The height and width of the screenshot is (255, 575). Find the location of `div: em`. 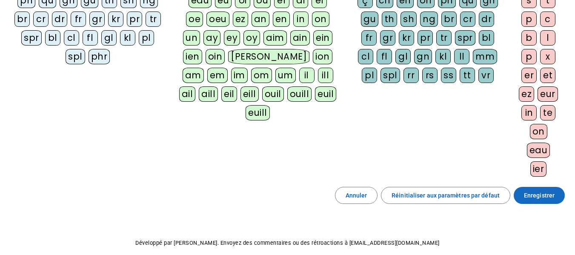

div: em is located at coordinates (218, 75).